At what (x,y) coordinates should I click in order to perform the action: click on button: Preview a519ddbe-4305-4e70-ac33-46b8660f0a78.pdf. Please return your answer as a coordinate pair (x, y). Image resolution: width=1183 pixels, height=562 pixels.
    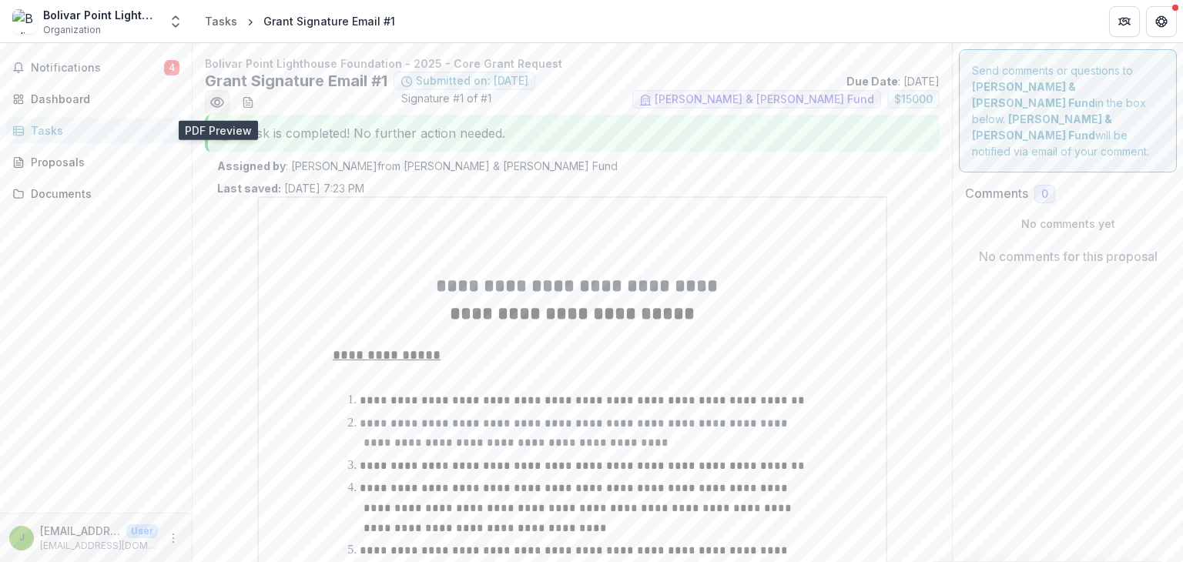
    Looking at the image, I should click on (217, 102).